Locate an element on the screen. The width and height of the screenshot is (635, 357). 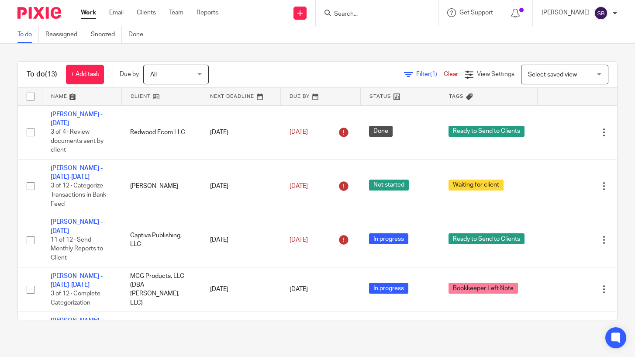
a: Email is located at coordinates (116, 13).